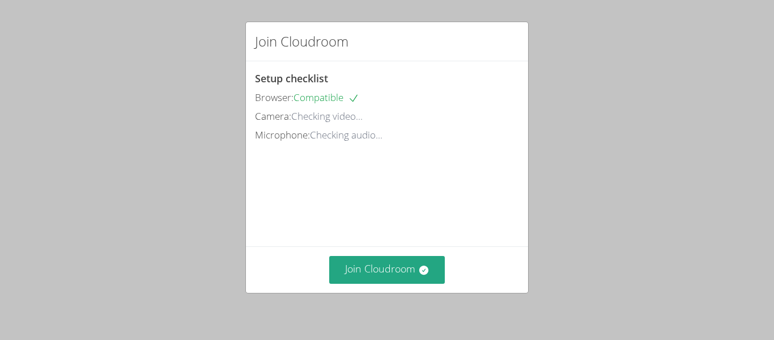 The image size is (774, 340). What do you see at coordinates (326, 97) in the screenshot?
I see `span: Compatible` at bounding box center [326, 97].